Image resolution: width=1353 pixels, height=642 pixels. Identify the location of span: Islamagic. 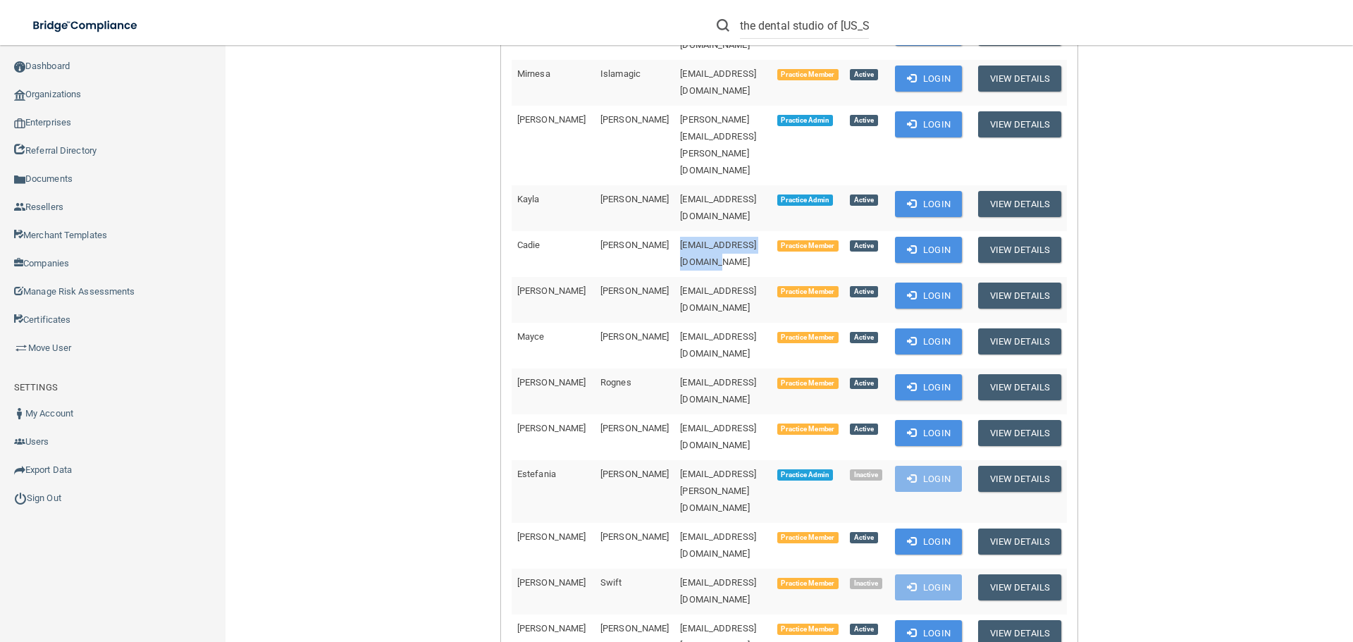
(620, 73).